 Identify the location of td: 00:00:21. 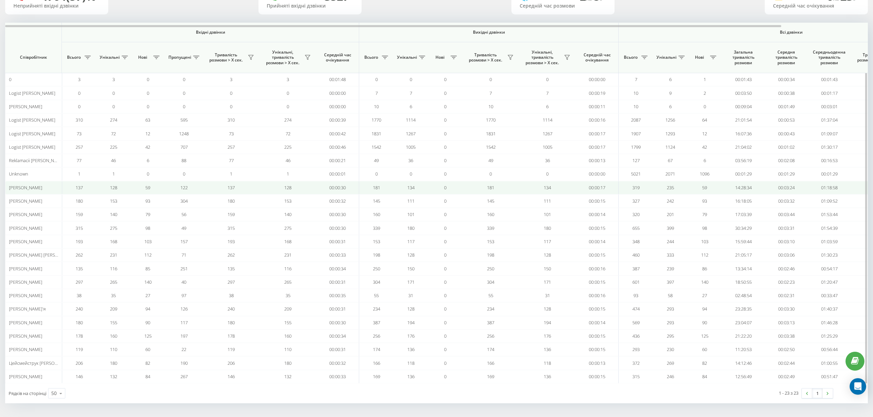
(338, 161).